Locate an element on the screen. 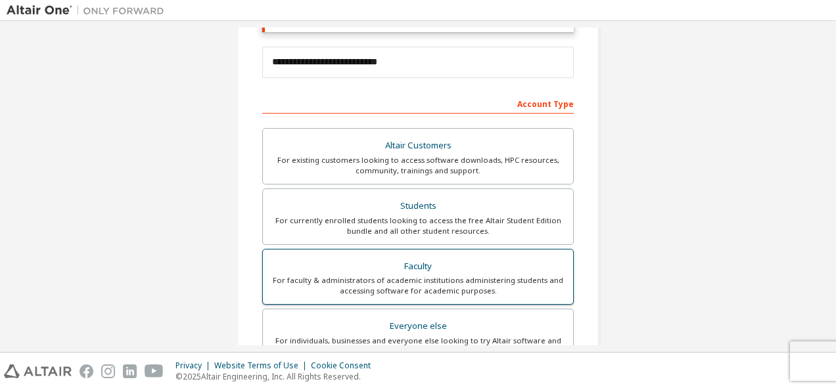  img: youtube.svg is located at coordinates (154, 371).